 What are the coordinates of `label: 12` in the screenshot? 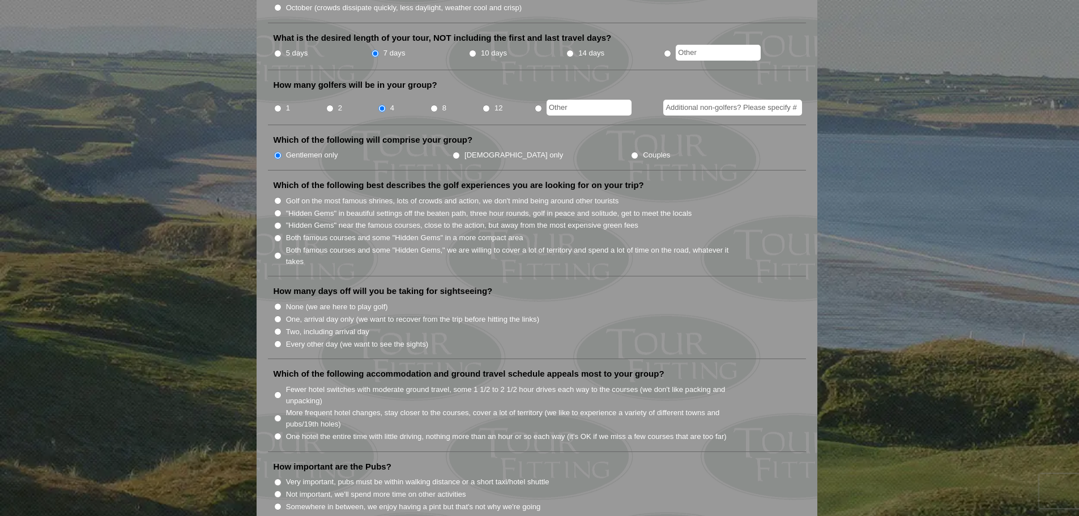 It's located at (499, 108).